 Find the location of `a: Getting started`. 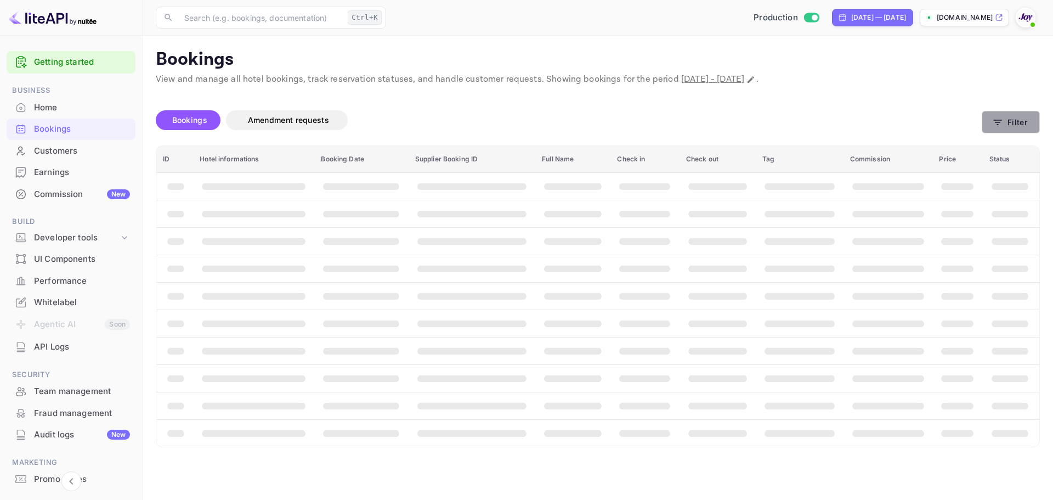

a: Getting started is located at coordinates (82, 62).